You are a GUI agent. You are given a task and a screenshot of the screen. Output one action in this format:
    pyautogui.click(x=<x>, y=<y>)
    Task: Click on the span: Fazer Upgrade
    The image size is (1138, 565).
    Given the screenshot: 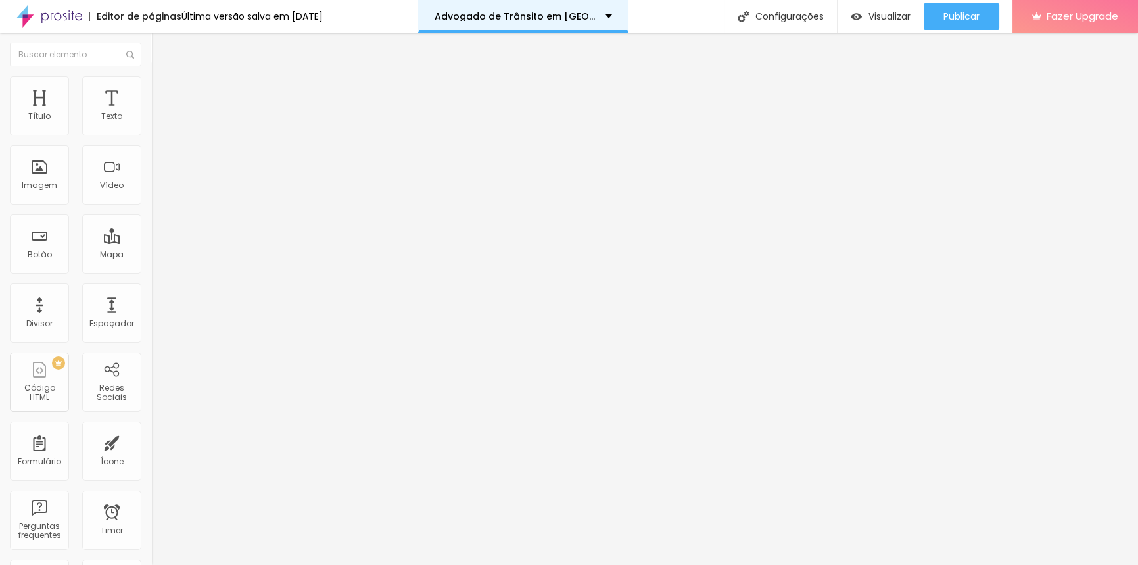 What is the action you would take?
    pyautogui.click(x=1082, y=16)
    